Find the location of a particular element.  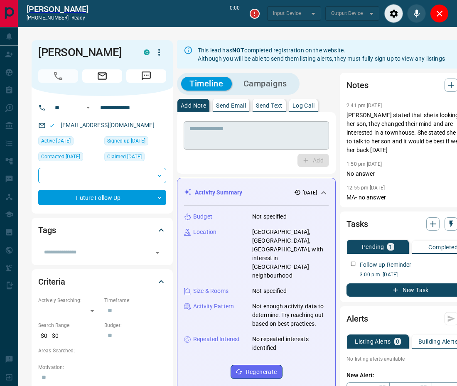

p: 0:00 is located at coordinates (235, 13).